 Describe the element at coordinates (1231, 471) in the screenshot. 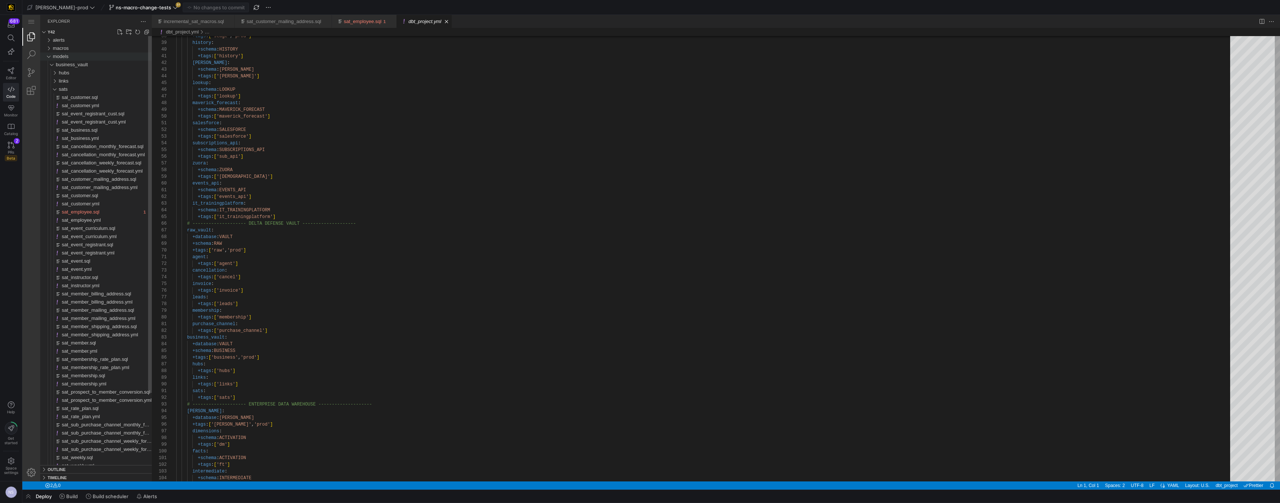

I see `div: check-all Prettier` at that location.